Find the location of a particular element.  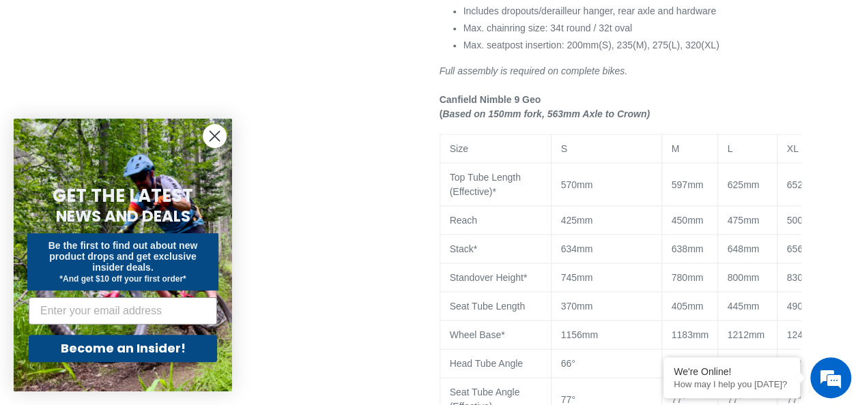

span: We're online! is located at coordinates (134, 187).